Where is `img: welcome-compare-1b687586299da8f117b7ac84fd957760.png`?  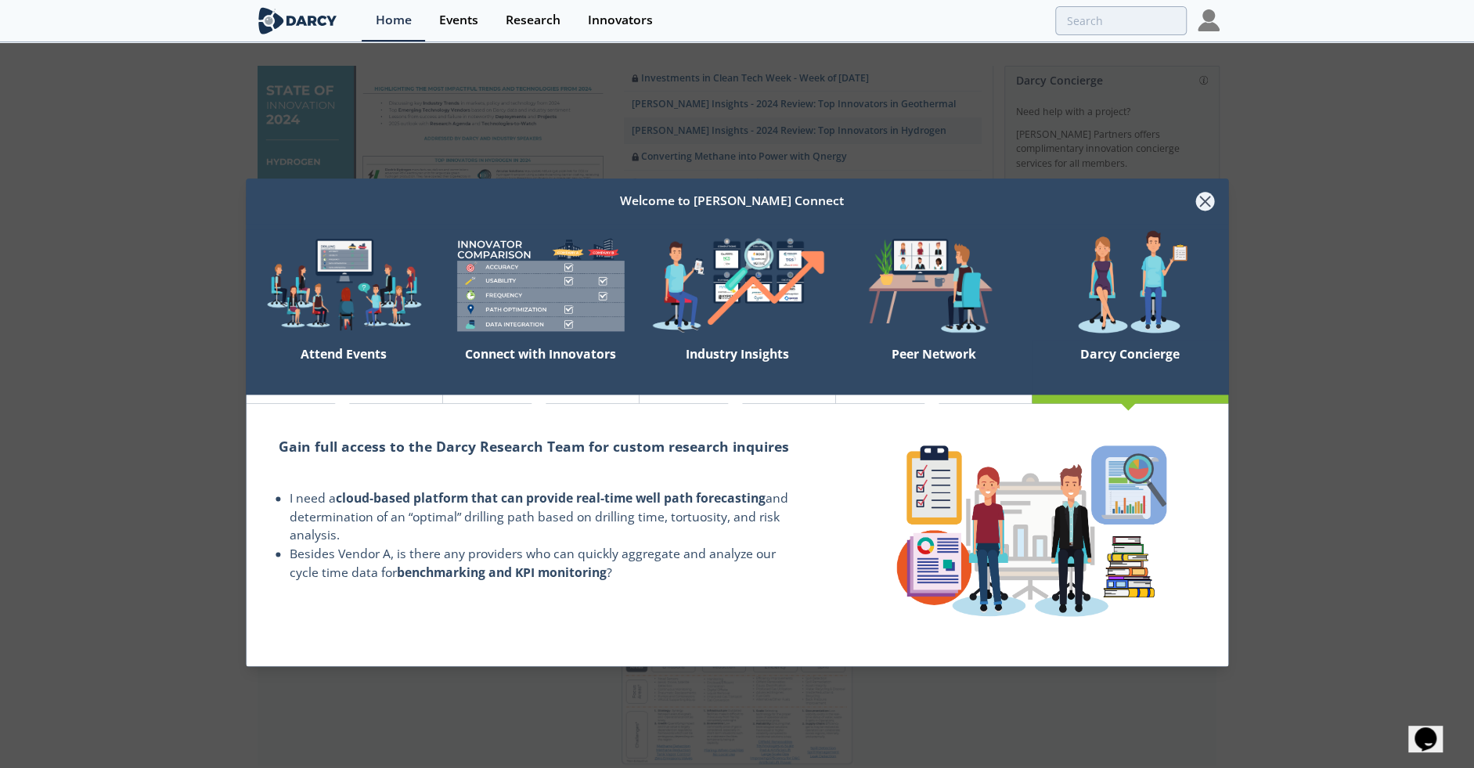
img: welcome-compare-1b687586299da8f117b7ac84fd957760.png is located at coordinates (540, 285).